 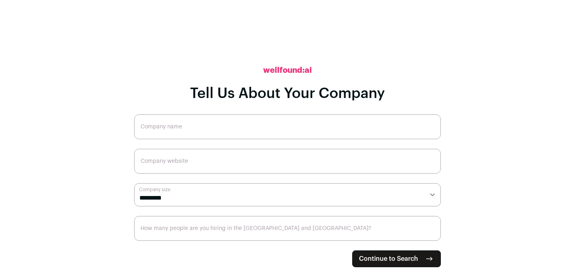 I want to click on h1: Tell Us About Your Company, so click(x=288, y=93).